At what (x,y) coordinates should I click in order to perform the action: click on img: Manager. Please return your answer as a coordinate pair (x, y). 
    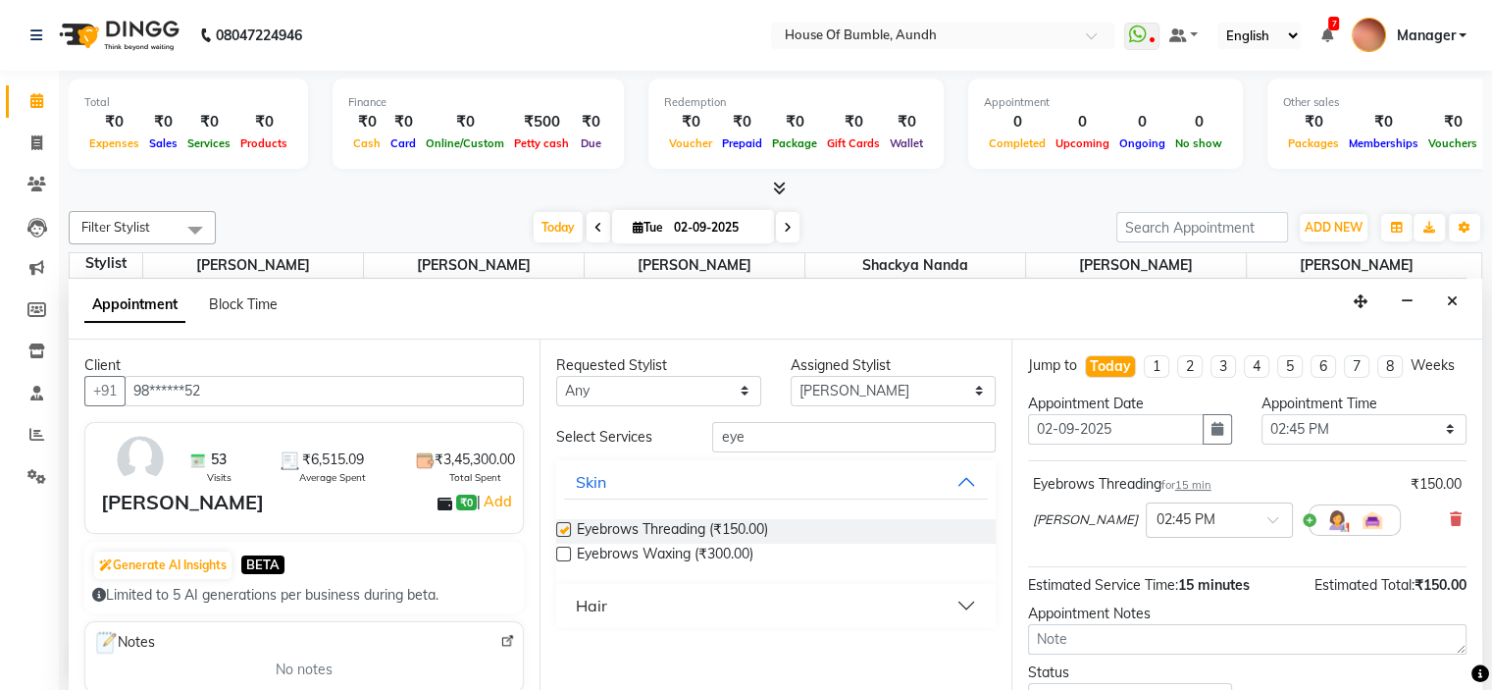
    Looking at the image, I should click on (1369, 34).